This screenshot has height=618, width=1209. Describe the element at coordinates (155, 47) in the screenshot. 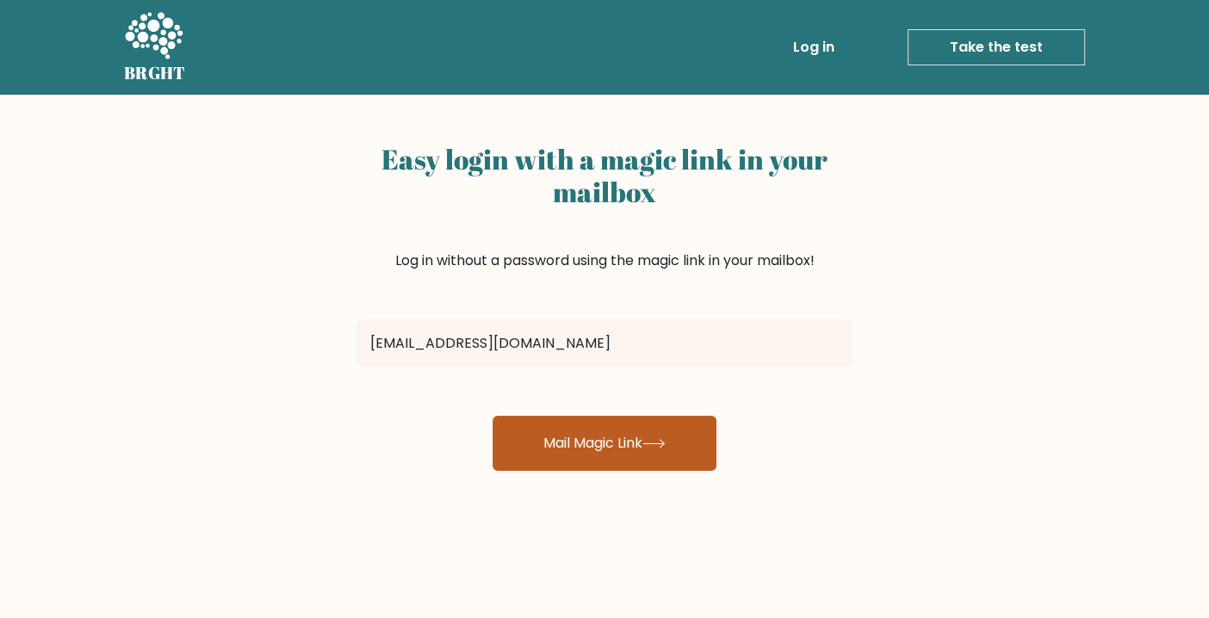

I see `a: BRGHT` at that location.